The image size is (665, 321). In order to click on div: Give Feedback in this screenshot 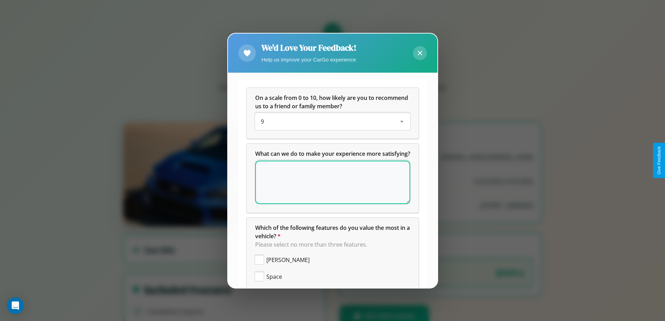, I will do `click(659, 160)`.